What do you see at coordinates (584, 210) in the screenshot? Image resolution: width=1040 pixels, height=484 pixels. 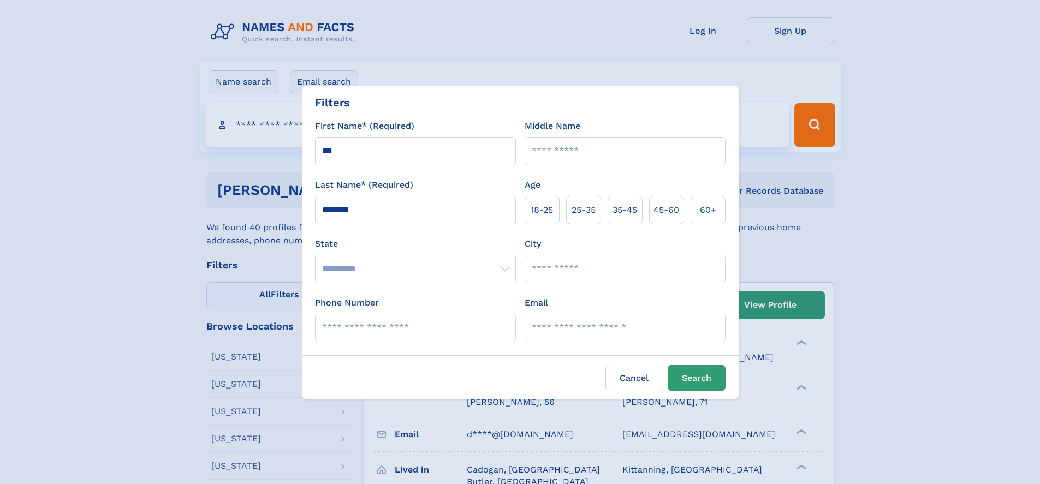 I see `span: 25‑35` at bounding box center [584, 210].